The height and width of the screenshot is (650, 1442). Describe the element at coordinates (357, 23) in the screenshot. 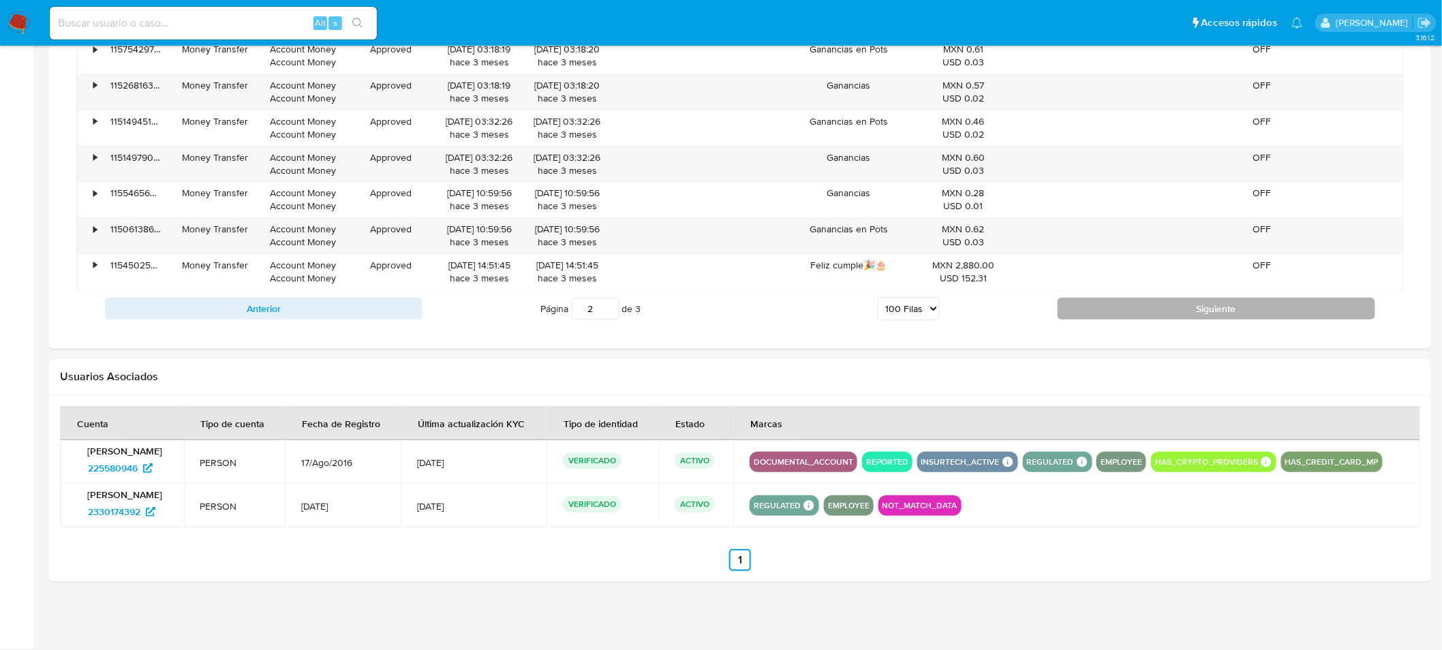

I see `button: search-icon` at that location.